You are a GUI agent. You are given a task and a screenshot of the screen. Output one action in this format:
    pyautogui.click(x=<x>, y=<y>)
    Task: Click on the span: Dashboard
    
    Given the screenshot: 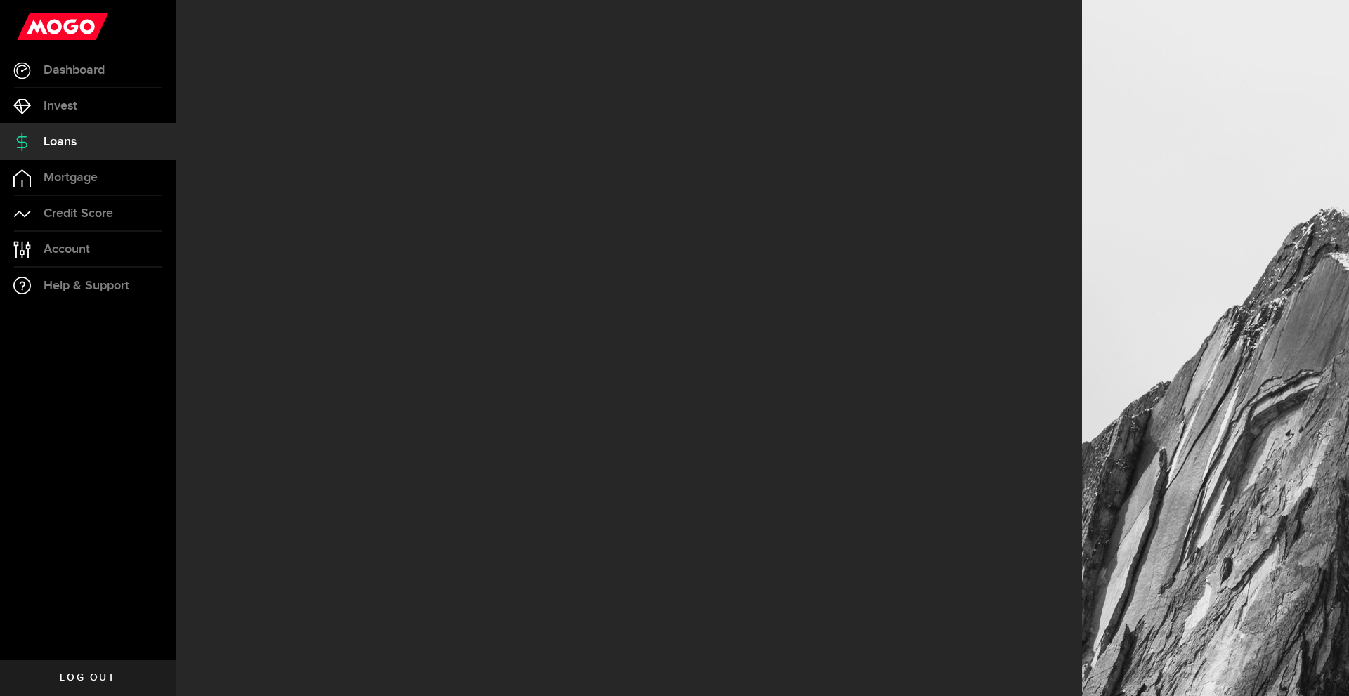 What is the action you would take?
    pyautogui.click(x=74, y=70)
    